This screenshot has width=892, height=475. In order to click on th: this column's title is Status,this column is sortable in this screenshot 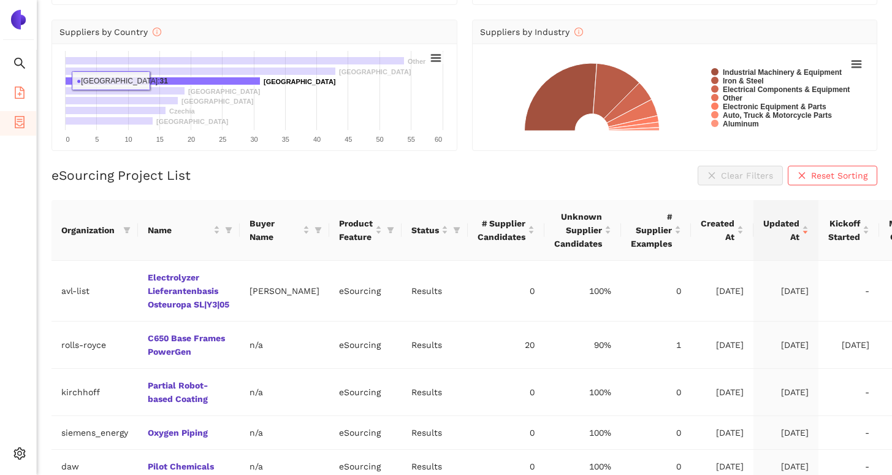, I will do `click(435, 230)`.